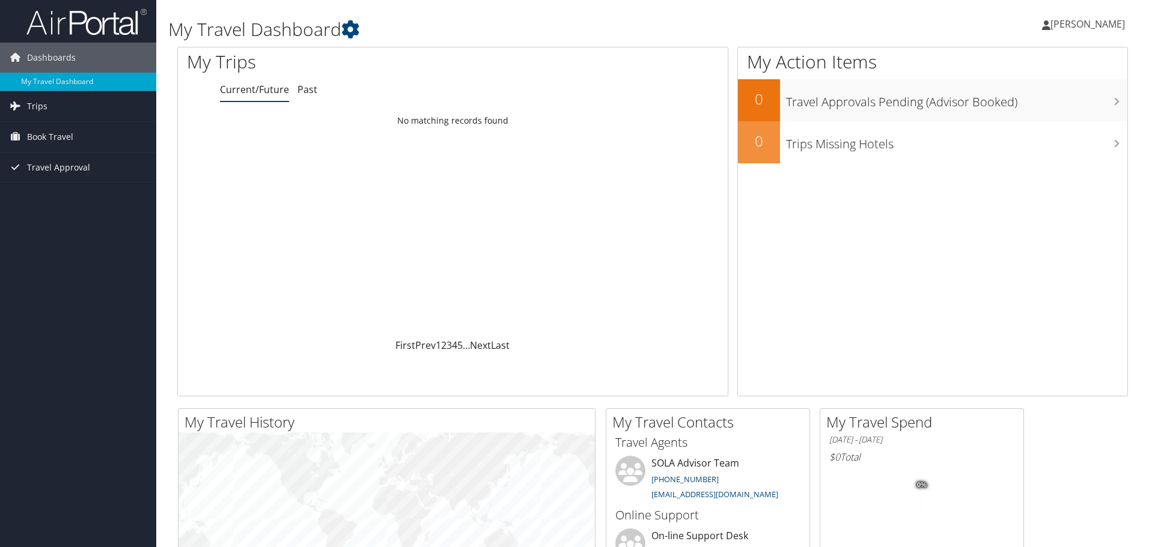 This screenshot has width=1149, height=547. What do you see at coordinates (50, 137) in the screenshot?
I see `span: Book Travel` at bounding box center [50, 137].